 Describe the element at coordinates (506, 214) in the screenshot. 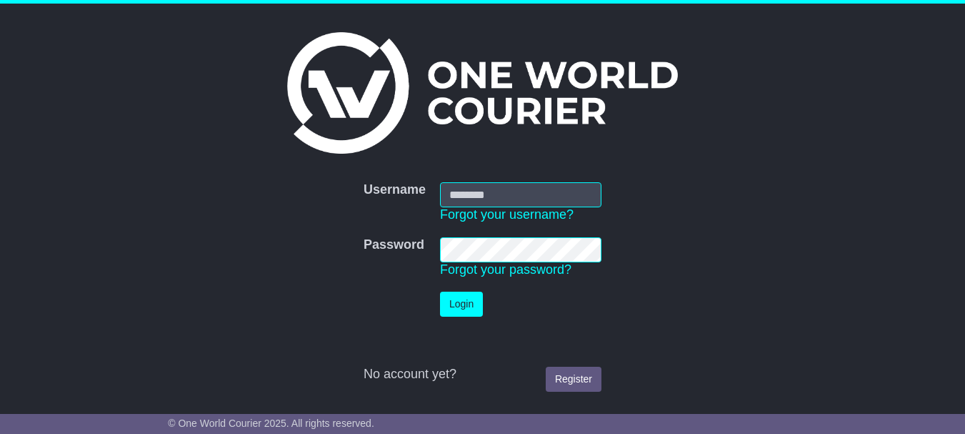

I see `a: Forgot your username?` at that location.